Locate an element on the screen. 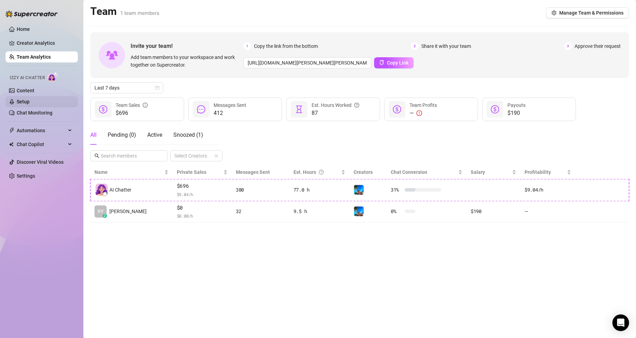  a: Setup is located at coordinates (23, 102).